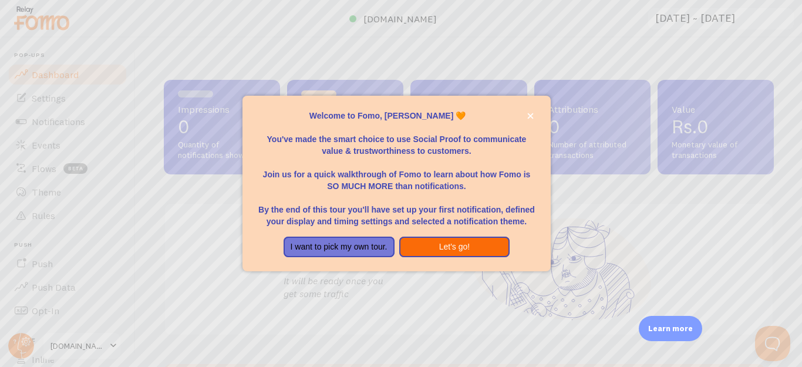  What do you see at coordinates (339, 247) in the screenshot?
I see `button: I want to pick my own tour.` at bounding box center [339, 247].